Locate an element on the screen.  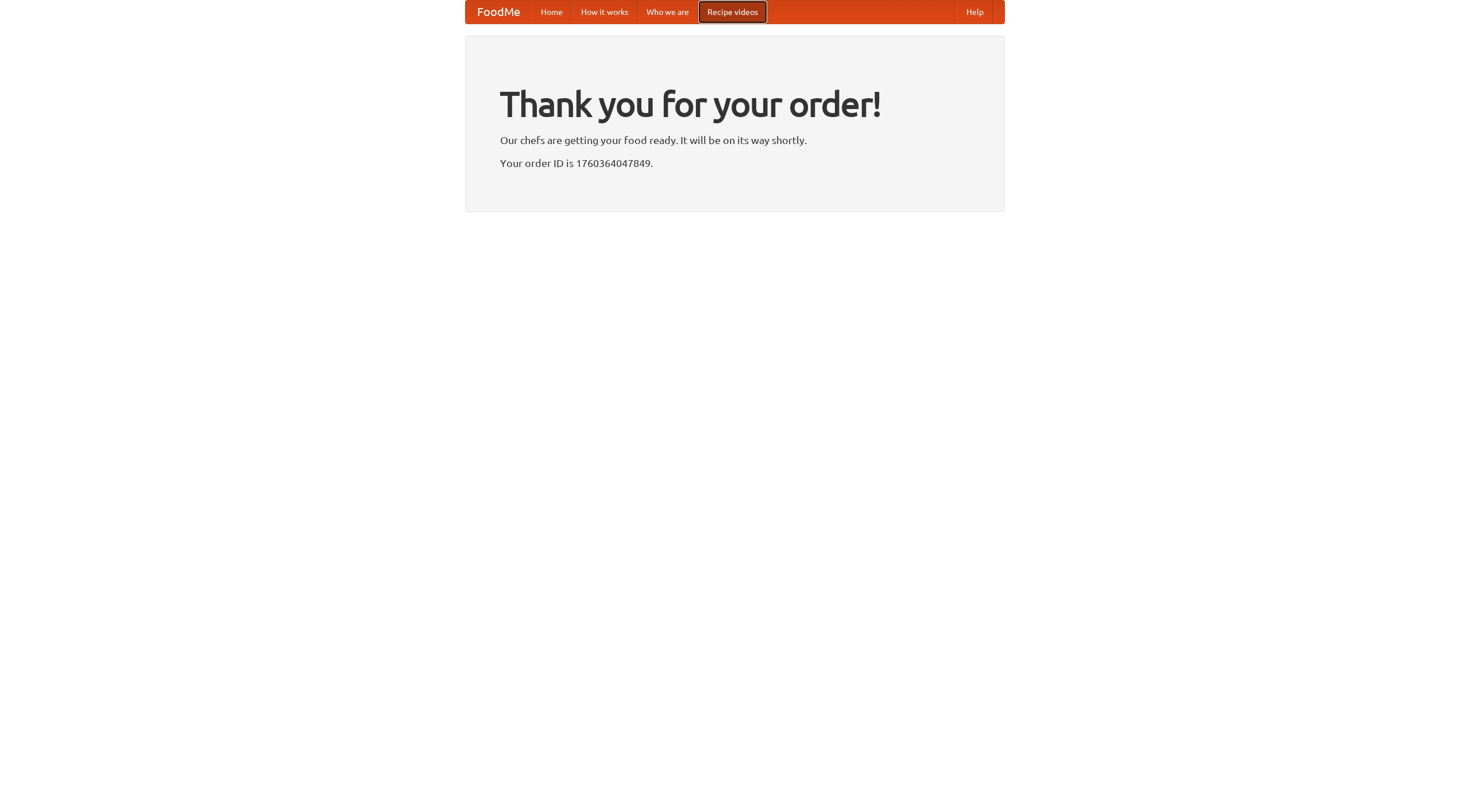
h1: Thank you for your order! is located at coordinates (735, 104).